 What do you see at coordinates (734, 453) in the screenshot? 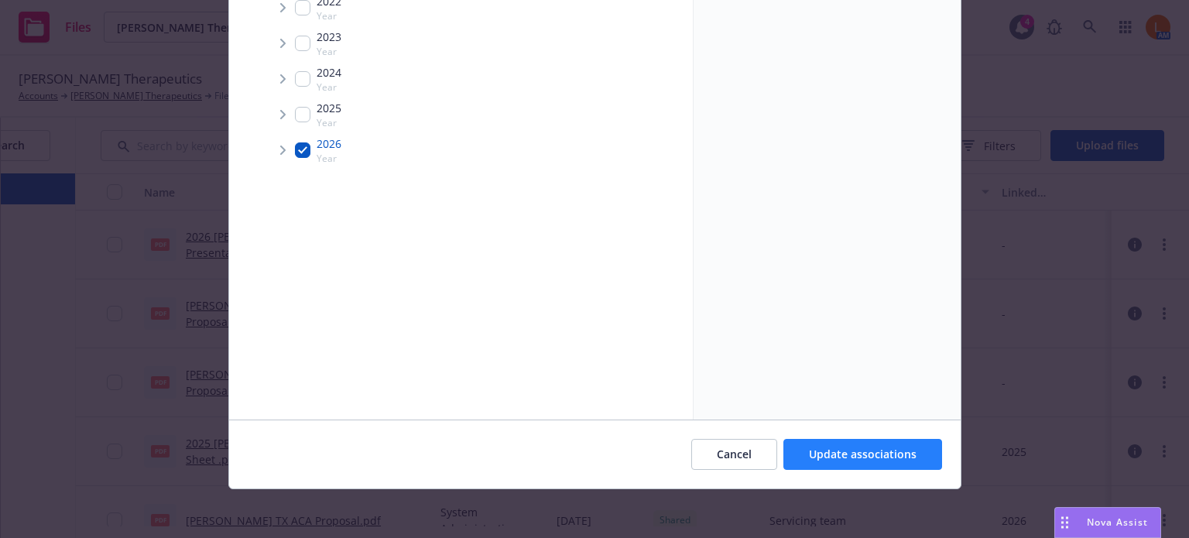
I see `span: Cancel` at bounding box center [734, 453].